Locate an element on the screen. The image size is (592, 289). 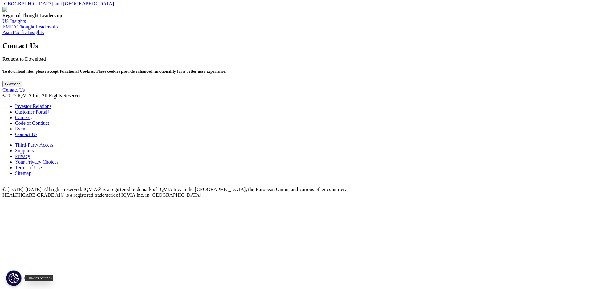
a: EMEA Thought Leadership is located at coordinates (30, 27).